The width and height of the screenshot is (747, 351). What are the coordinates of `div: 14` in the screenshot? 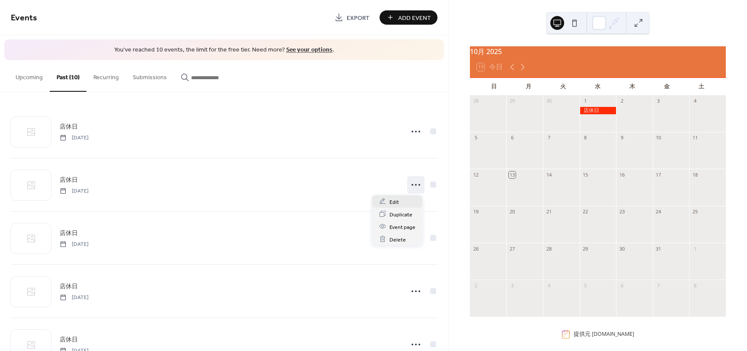 It's located at (549, 174).